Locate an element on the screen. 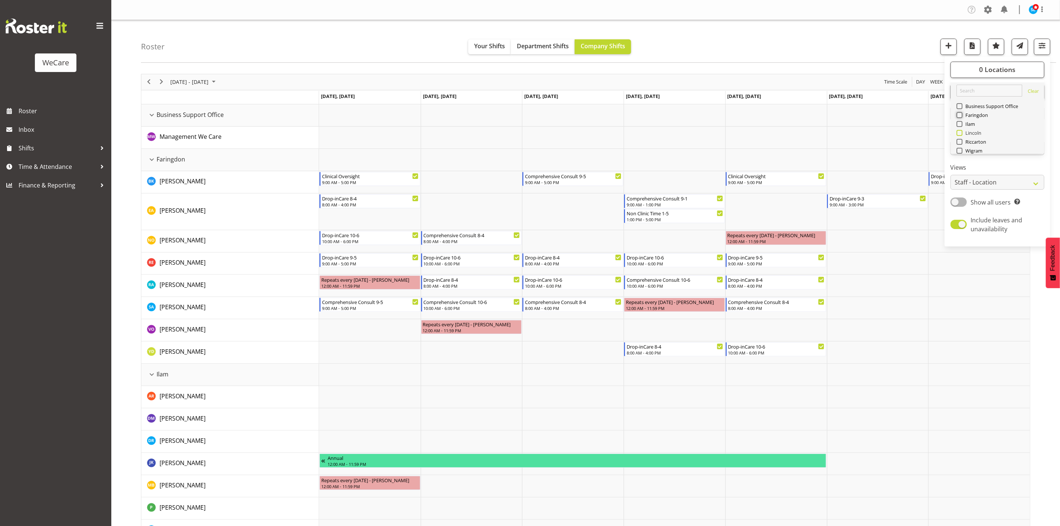  div: 9:00 AM - 1:00 PM is located at coordinates (675, 204).